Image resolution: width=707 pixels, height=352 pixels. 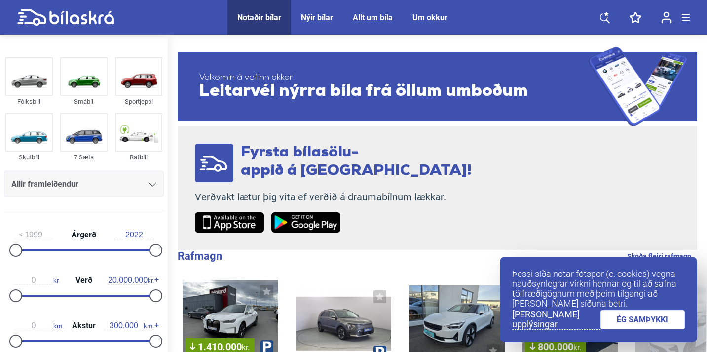 What do you see at coordinates (393, 78) in the screenshot?
I see `span: Velkomin á vefinn okkar!` at bounding box center [393, 78].